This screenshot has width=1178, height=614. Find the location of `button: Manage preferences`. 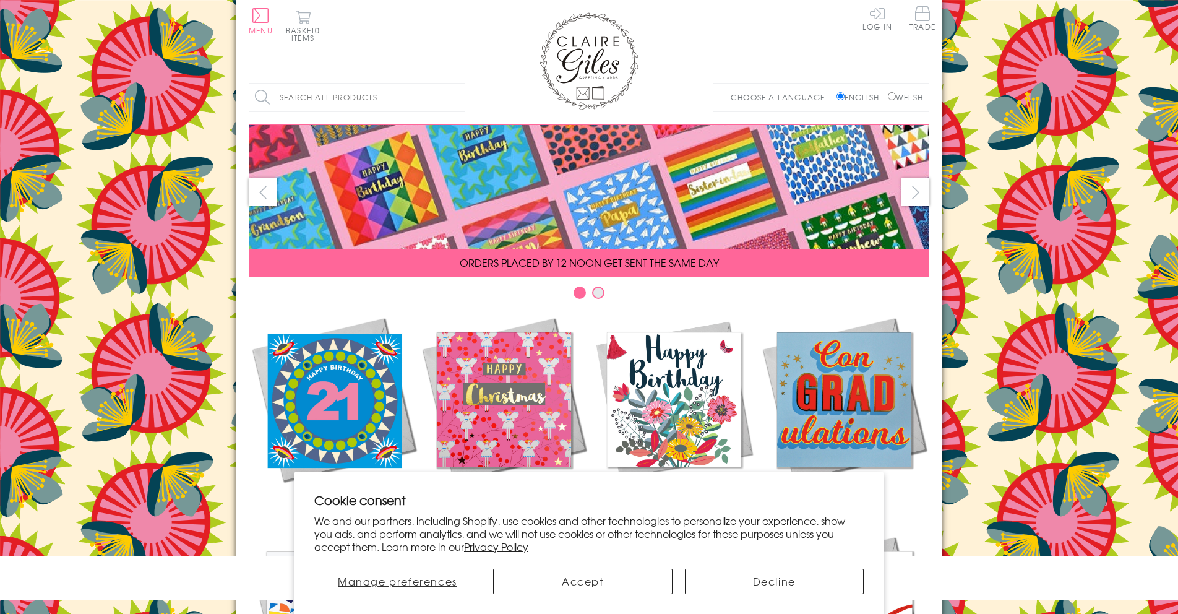

button: Manage preferences is located at coordinates (397, 581).